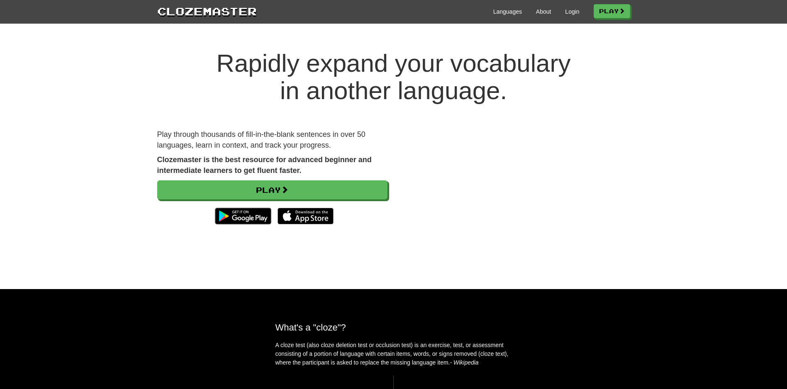 Image resolution: width=787 pixels, height=389 pixels. Describe the element at coordinates (243, 216) in the screenshot. I see `img: Get it on Google Play` at that location.